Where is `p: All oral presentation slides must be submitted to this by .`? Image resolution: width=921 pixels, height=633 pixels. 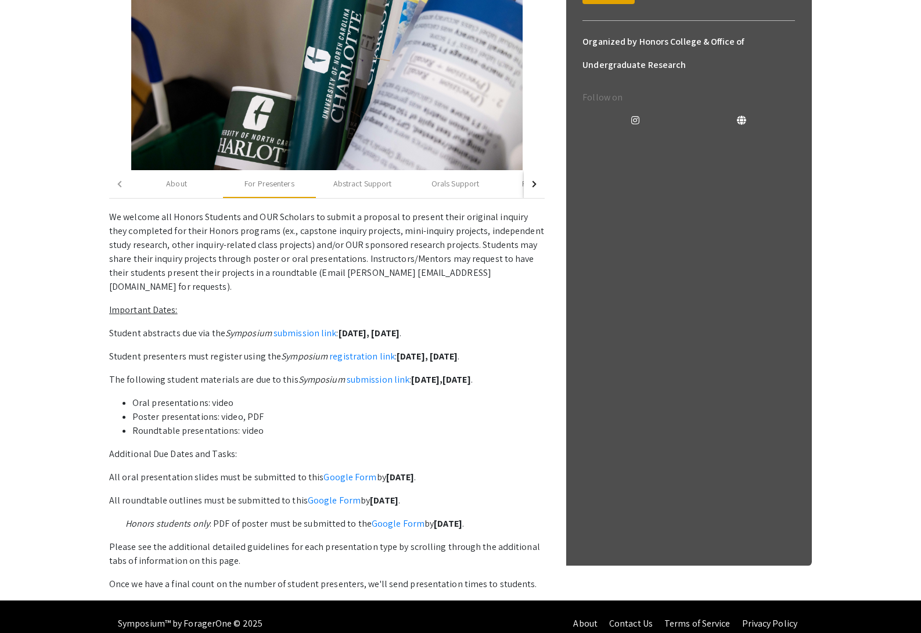
p: All oral presentation slides must be submitted to this by . is located at coordinates (327, 478).